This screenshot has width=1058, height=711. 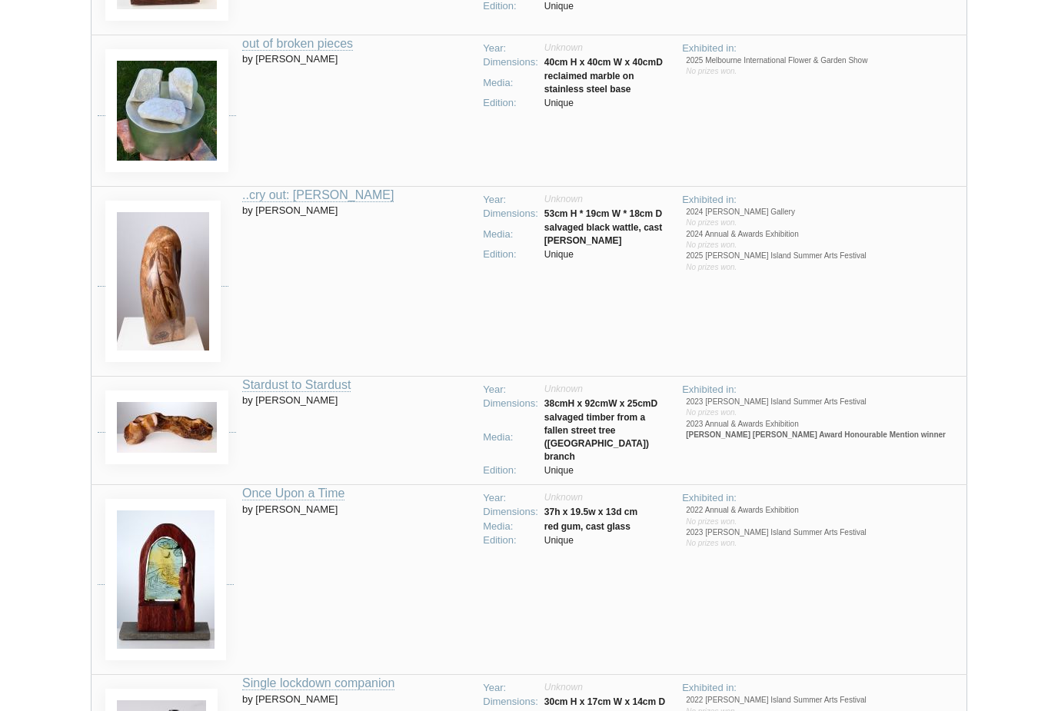 What do you see at coordinates (823, 61) in the screenshot?
I see `li: 2025 Melbourne International Flower & Garden Show` at bounding box center [823, 61].